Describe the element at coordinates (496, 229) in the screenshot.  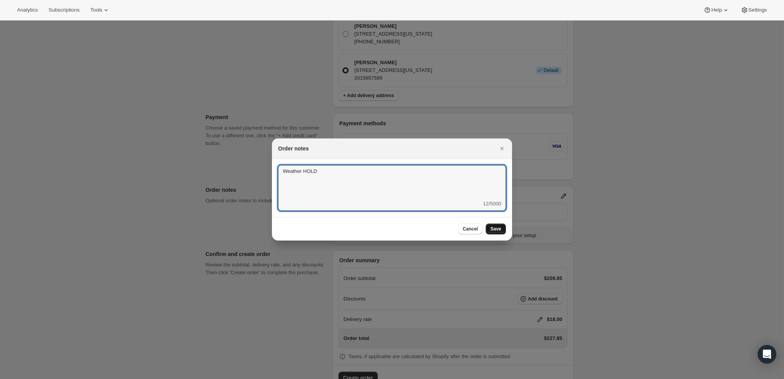
I see `span: Save` at that location.